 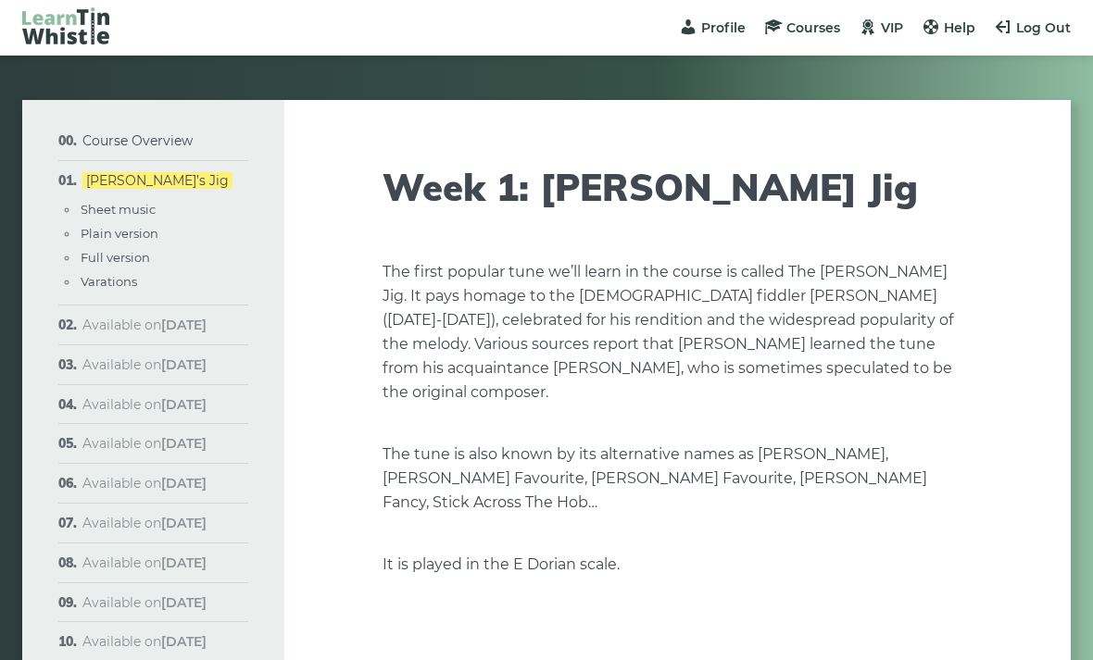 What do you see at coordinates (948, 28) in the screenshot?
I see `a: Help` at bounding box center [948, 28].